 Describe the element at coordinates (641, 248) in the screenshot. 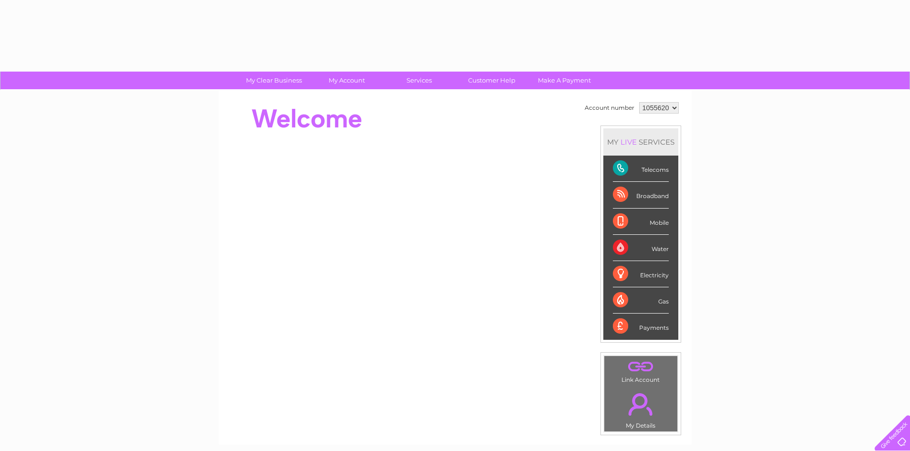

I see `div: Water` at that location.